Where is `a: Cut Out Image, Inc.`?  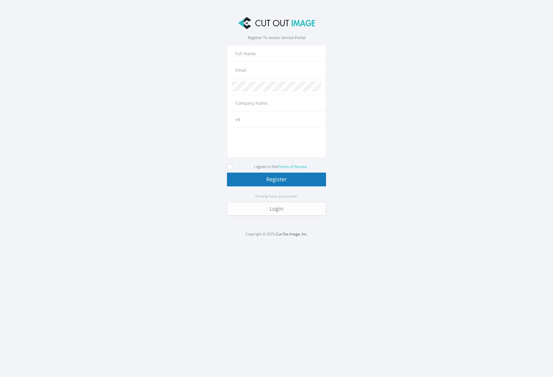
a: Cut Out Image, Inc. is located at coordinates (292, 234).